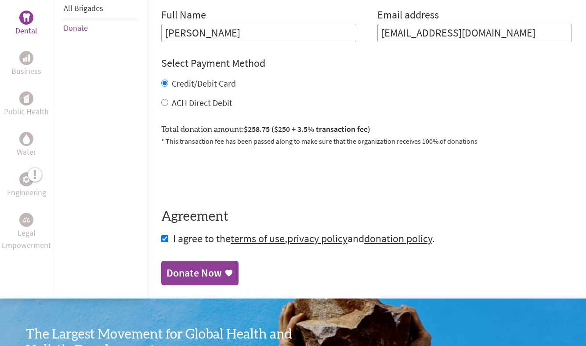 The width and height of the screenshot is (586, 346). Describe the element at coordinates (26, 152) in the screenshot. I see `p: Water` at that location.